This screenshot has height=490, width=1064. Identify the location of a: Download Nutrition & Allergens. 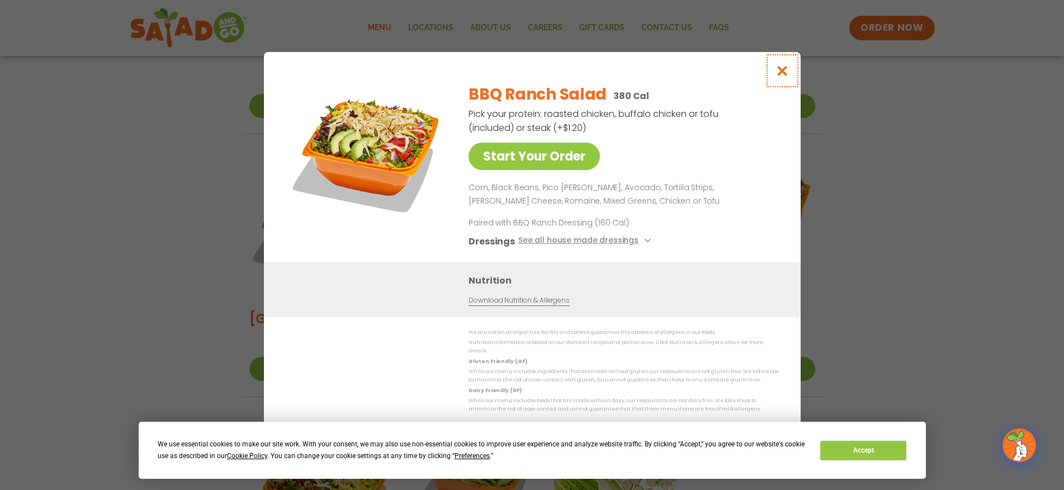
(519, 300).